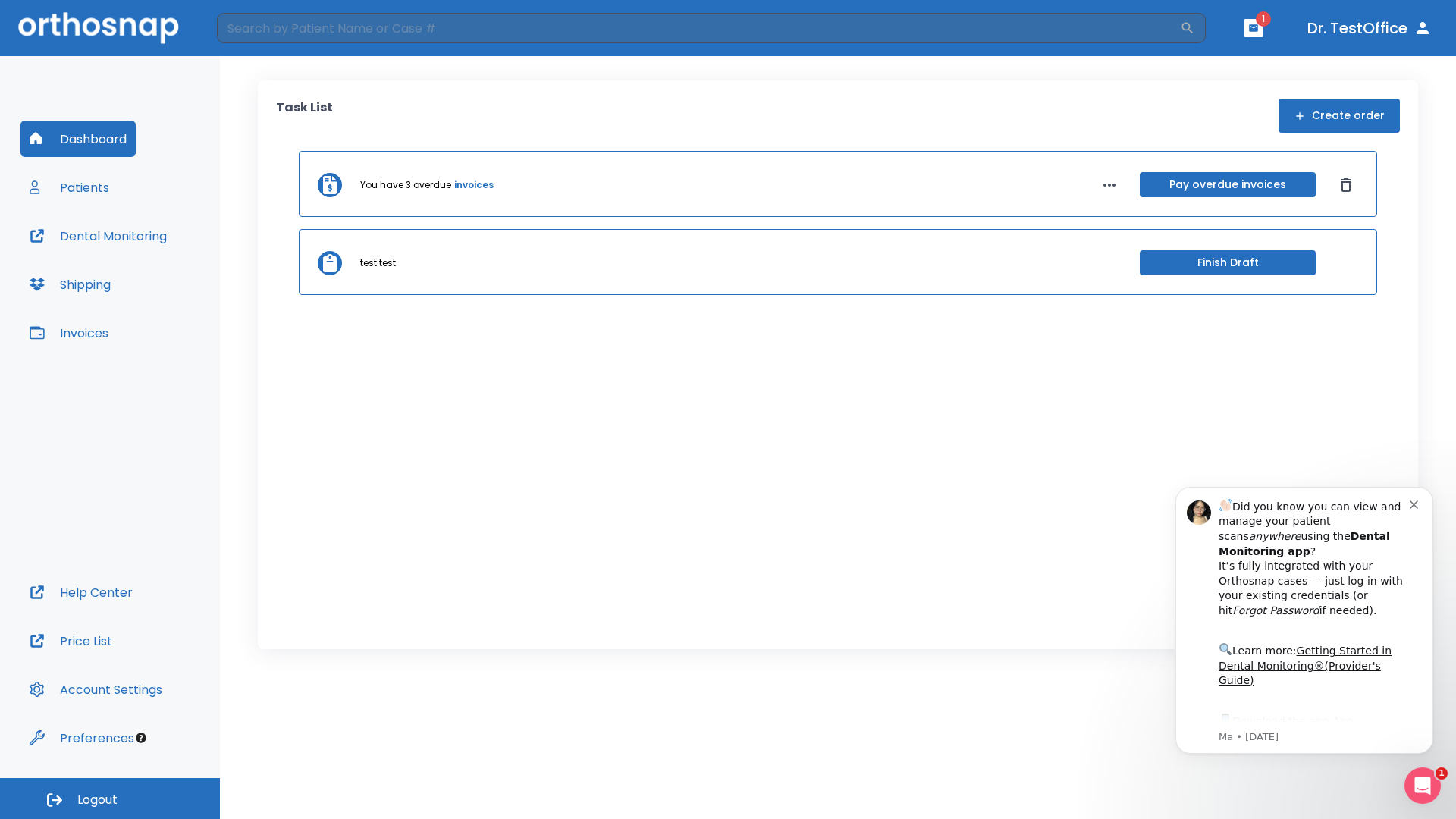 This screenshot has width=1456, height=819. What do you see at coordinates (69, 284) in the screenshot?
I see `a: Shipping` at bounding box center [69, 284].